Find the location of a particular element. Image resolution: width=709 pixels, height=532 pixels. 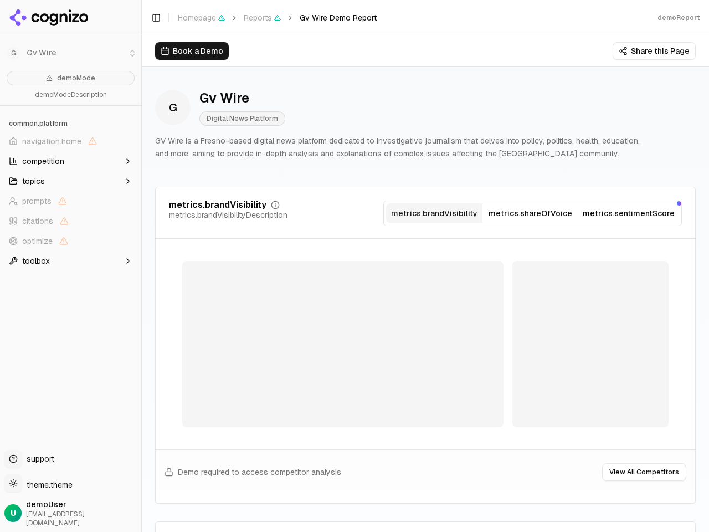

div: metrics.brandVisibilityDescription is located at coordinates (228, 215).